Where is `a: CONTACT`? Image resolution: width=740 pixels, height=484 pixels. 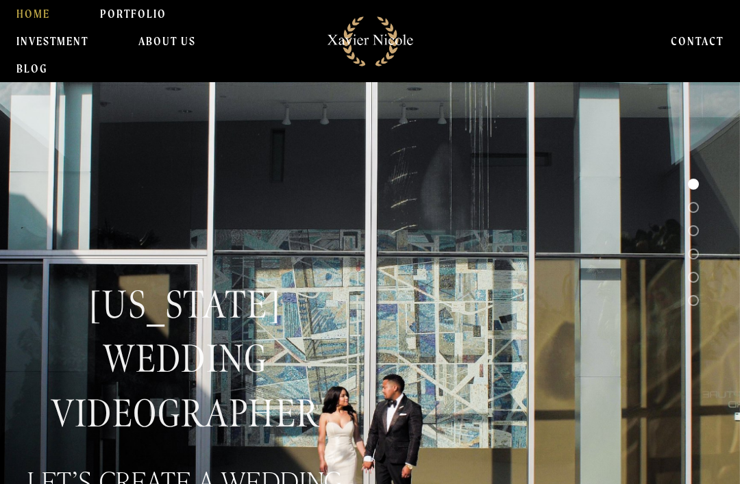 a: CONTACT is located at coordinates (697, 41).